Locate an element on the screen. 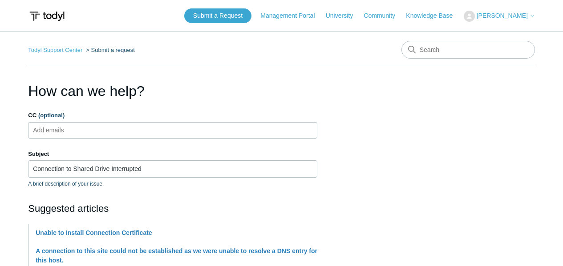  p: A brief description of your issue. is located at coordinates (173, 184).